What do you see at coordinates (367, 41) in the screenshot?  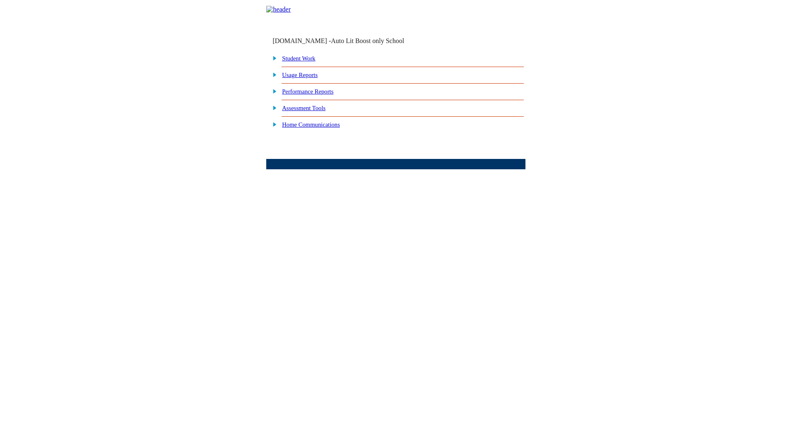 I see `nobr: Auto Lit Boost only School` at bounding box center [367, 41].